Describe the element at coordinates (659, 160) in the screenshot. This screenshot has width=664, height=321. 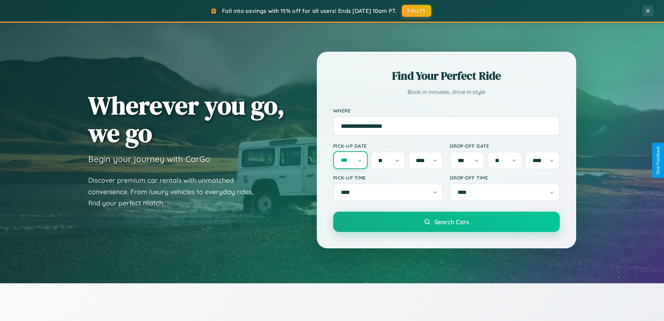
I see `div: Give Feedback` at that location.